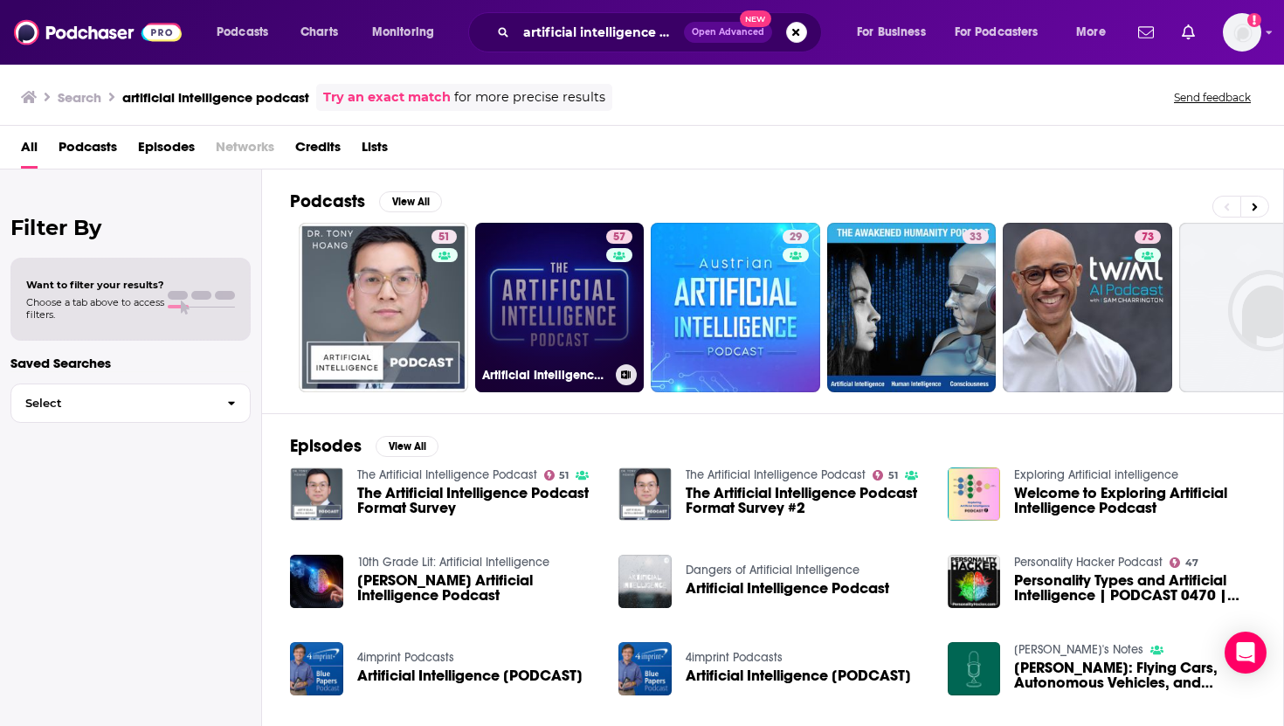 The image size is (1284, 726). What do you see at coordinates (1255, 20) in the screenshot?
I see `svg: Add a profile image` at bounding box center [1255, 20].